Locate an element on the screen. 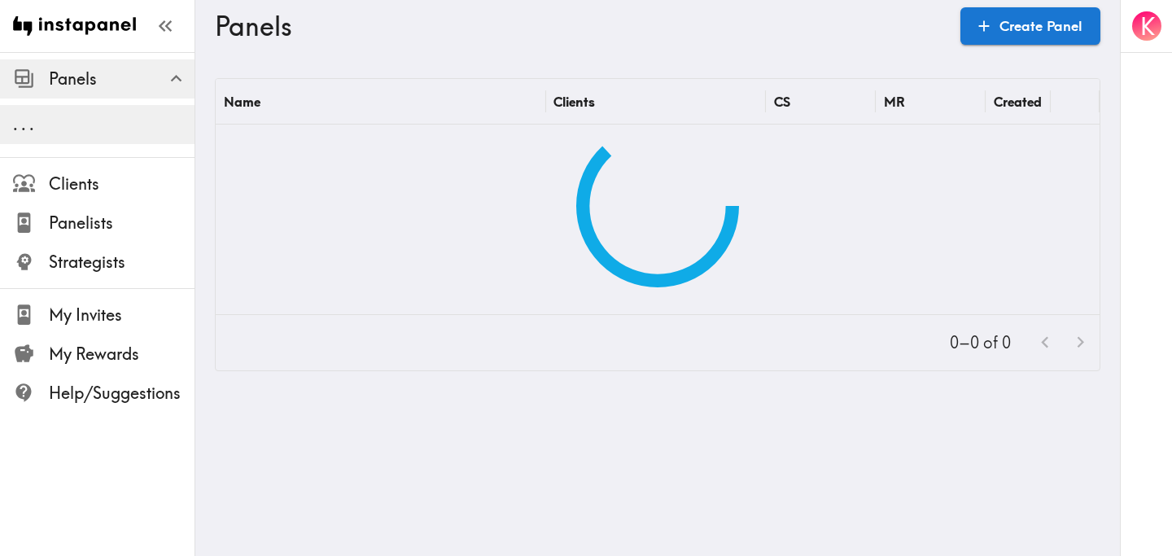  span: K is located at coordinates (1148, 26).